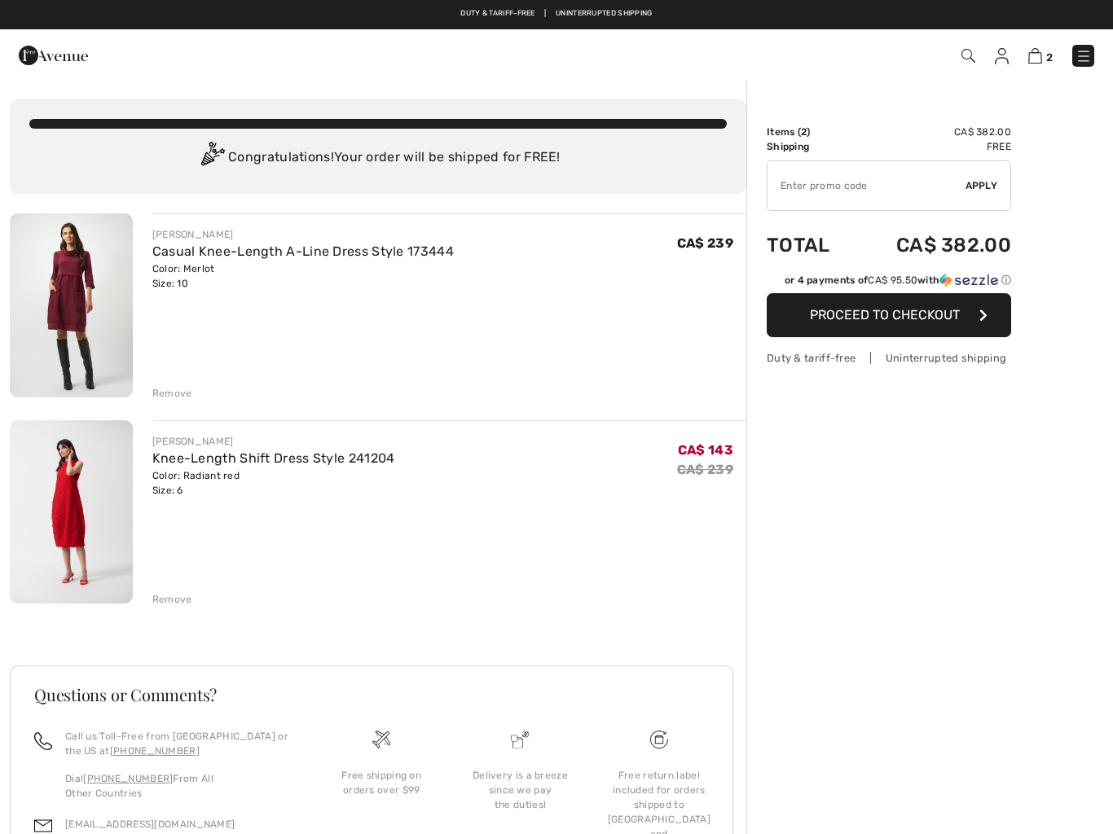  I want to click on div: or 4 payments of with, so click(898, 280).